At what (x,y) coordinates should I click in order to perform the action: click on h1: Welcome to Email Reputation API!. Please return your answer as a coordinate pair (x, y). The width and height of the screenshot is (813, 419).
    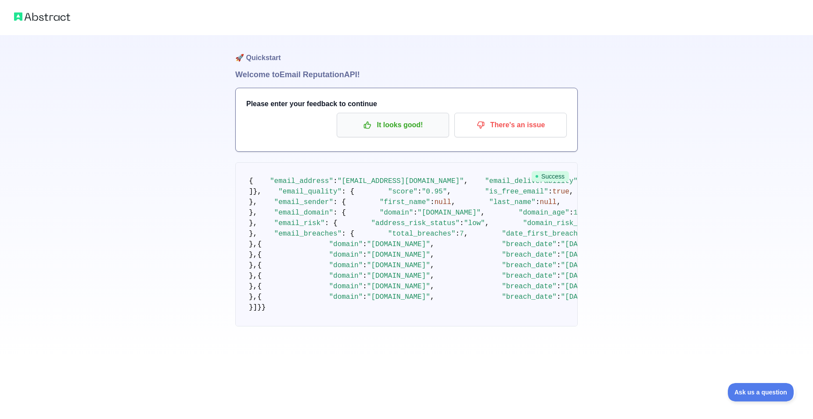
    Looking at the image, I should click on (406, 75).